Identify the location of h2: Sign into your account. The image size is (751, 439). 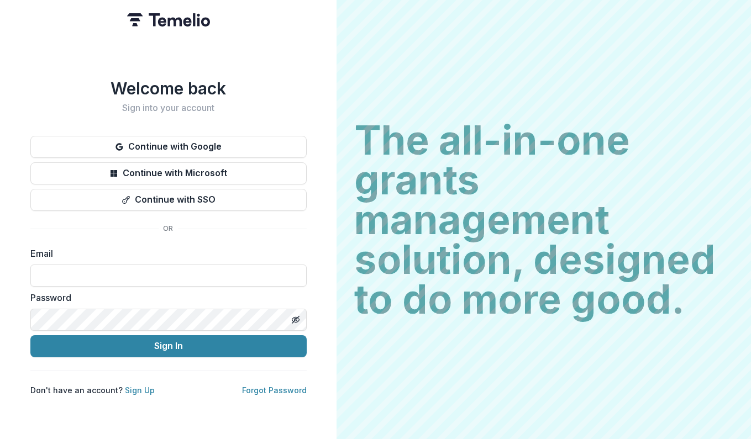
(169, 108).